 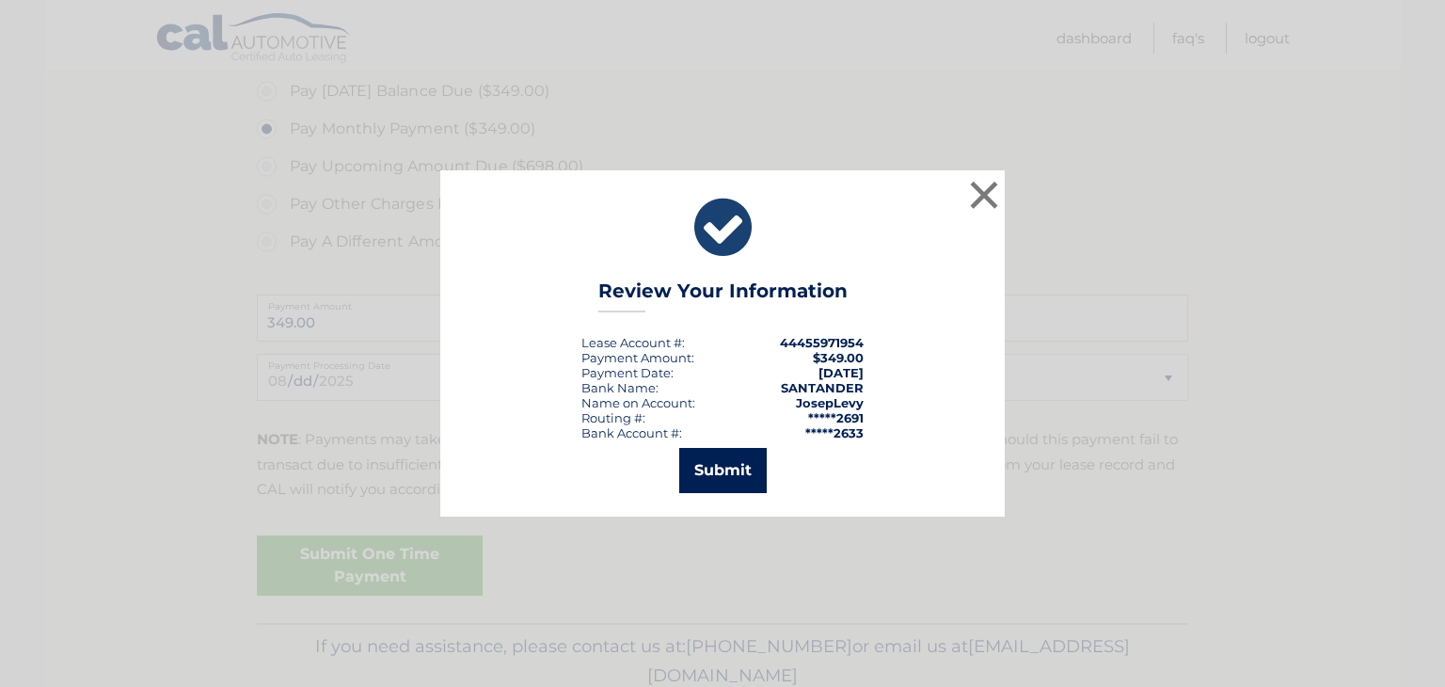 I want to click on strong: 44455971954, so click(x=821, y=342).